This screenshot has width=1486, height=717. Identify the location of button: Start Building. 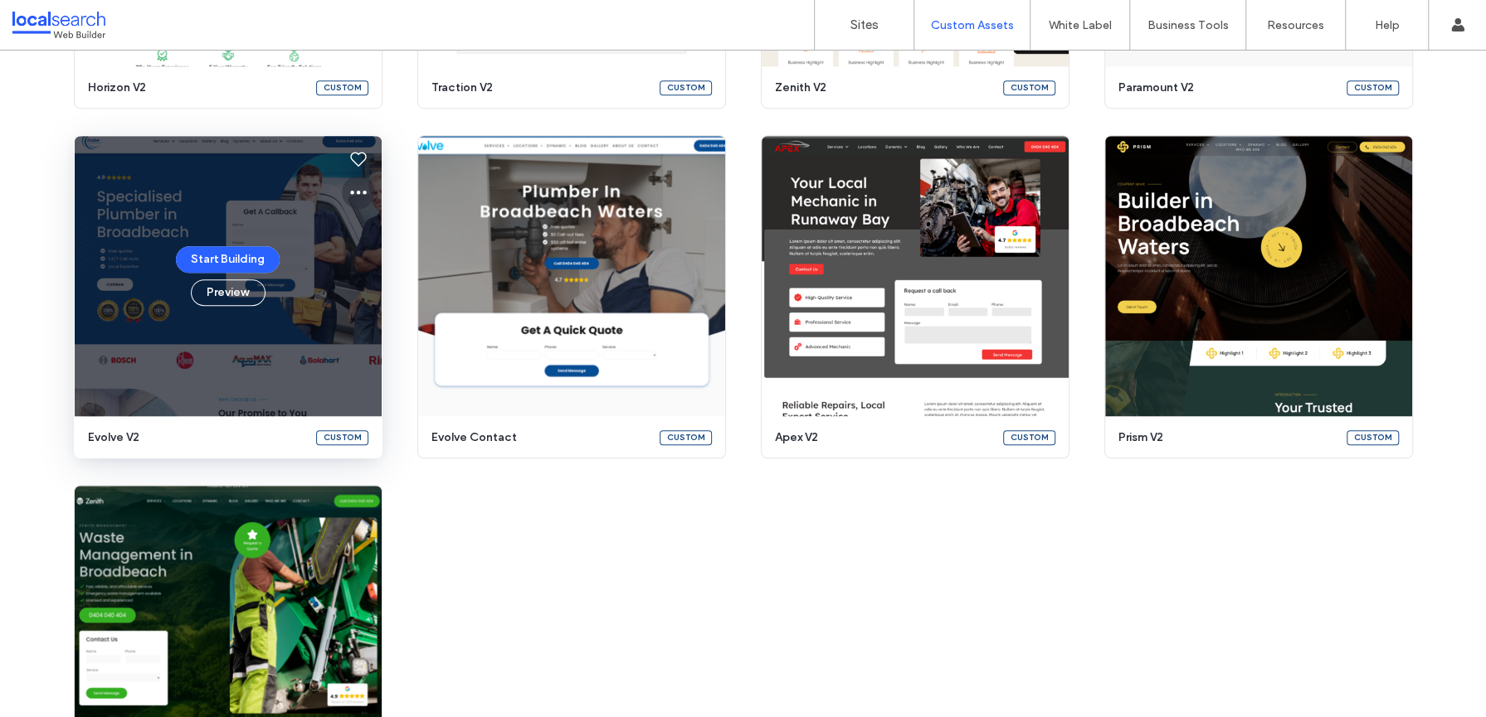
(227, 260).